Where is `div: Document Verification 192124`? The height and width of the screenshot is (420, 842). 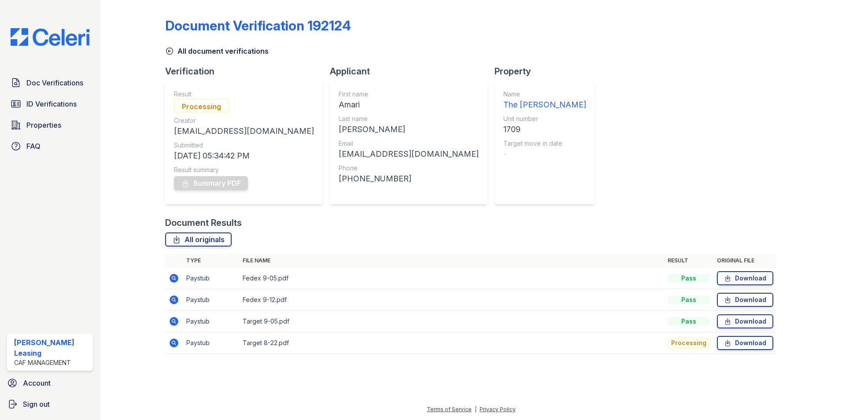
div: Document Verification 192124 is located at coordinates (258, 26).